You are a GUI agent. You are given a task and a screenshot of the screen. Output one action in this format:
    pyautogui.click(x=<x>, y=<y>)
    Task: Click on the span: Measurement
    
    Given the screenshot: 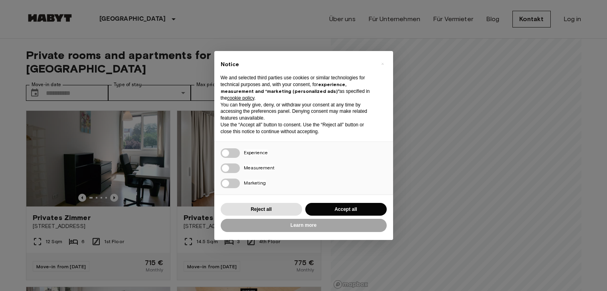 What is the action you would take?
    pyautogui.click(x=259, y=168)
    